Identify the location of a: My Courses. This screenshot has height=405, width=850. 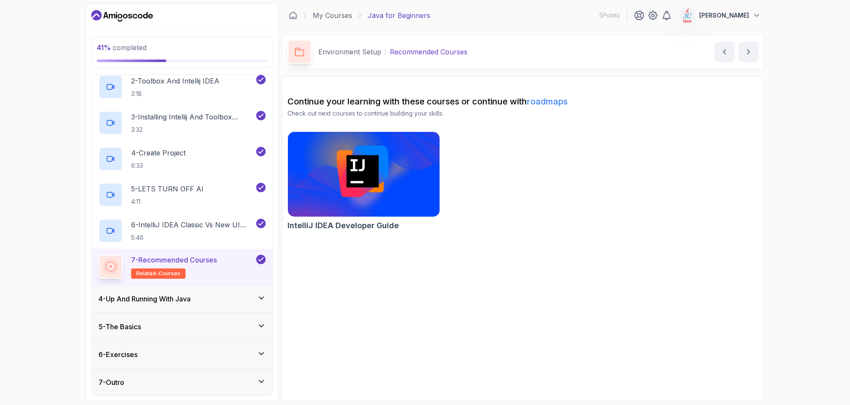
(332, 15).